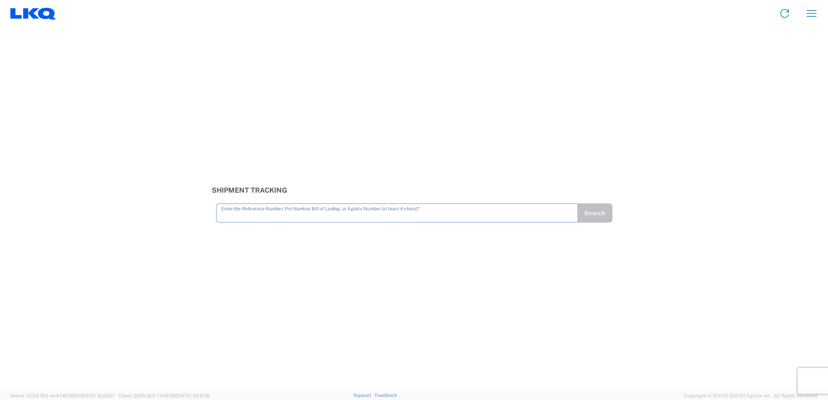 Image resolution: width=828 pixels, height=400 pixels. I want to click on h3: Shipment Tracking, so click(414, 190).